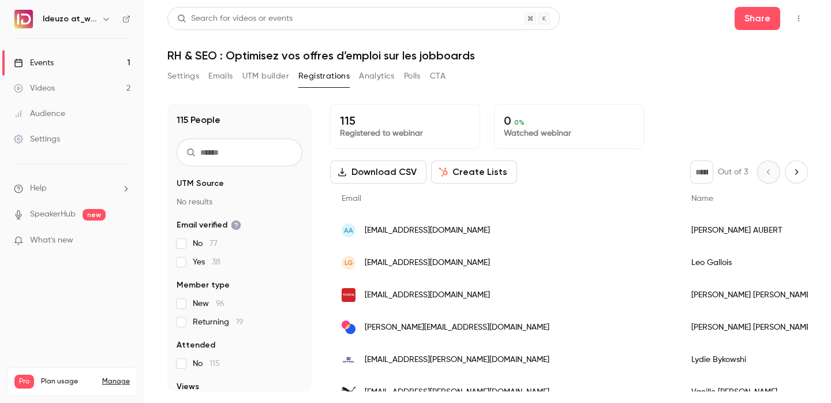  Describe the element at coordinates (68, 381) in the screenshot. I see `span: Plan usage` at that location.